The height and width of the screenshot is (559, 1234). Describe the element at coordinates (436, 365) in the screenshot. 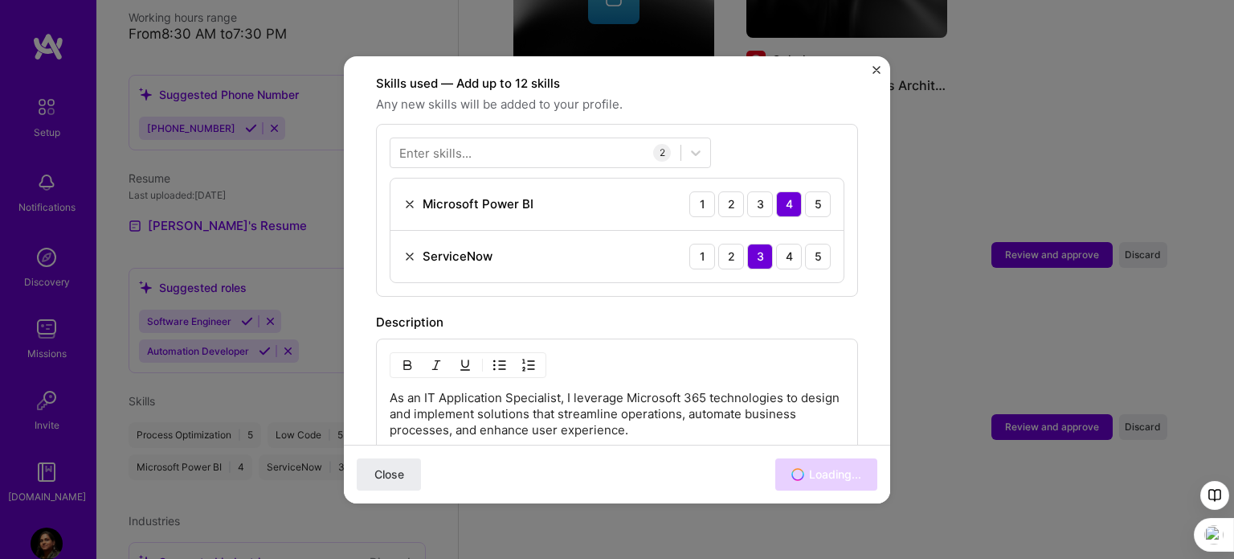

I see `img: Italic` at that location.